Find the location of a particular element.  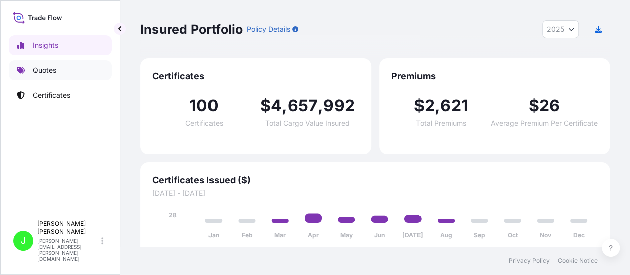

span: 26 is located at coordinates (550, 106).